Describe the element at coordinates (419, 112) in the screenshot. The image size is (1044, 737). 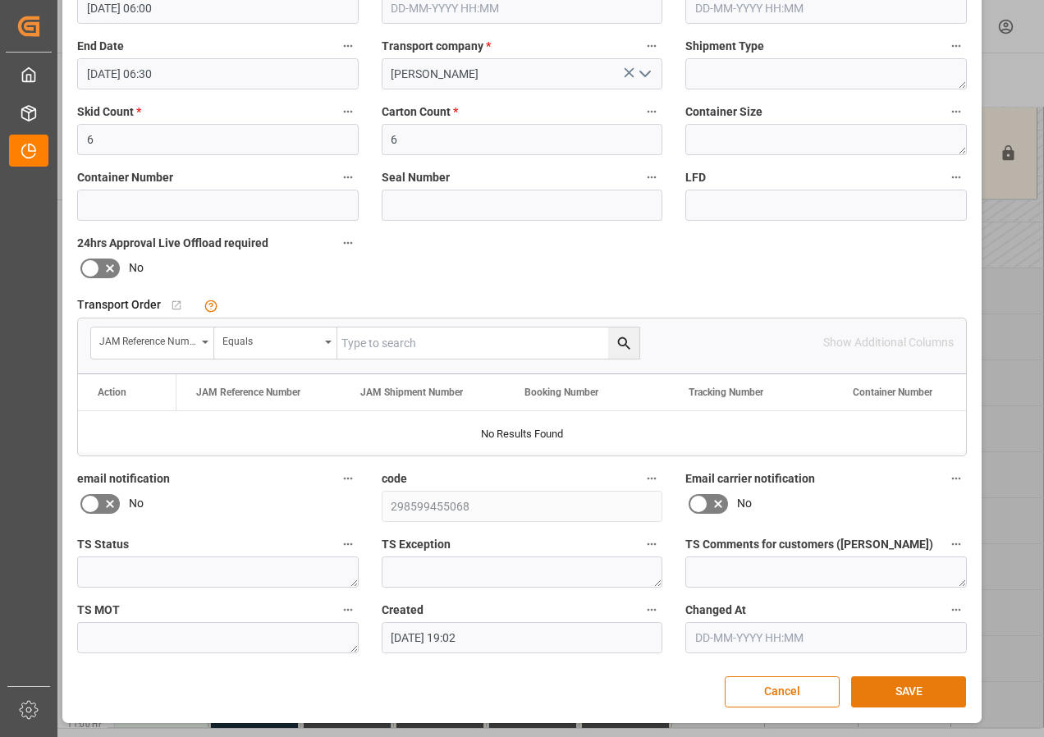
I see `span: Carton Count` at that location.